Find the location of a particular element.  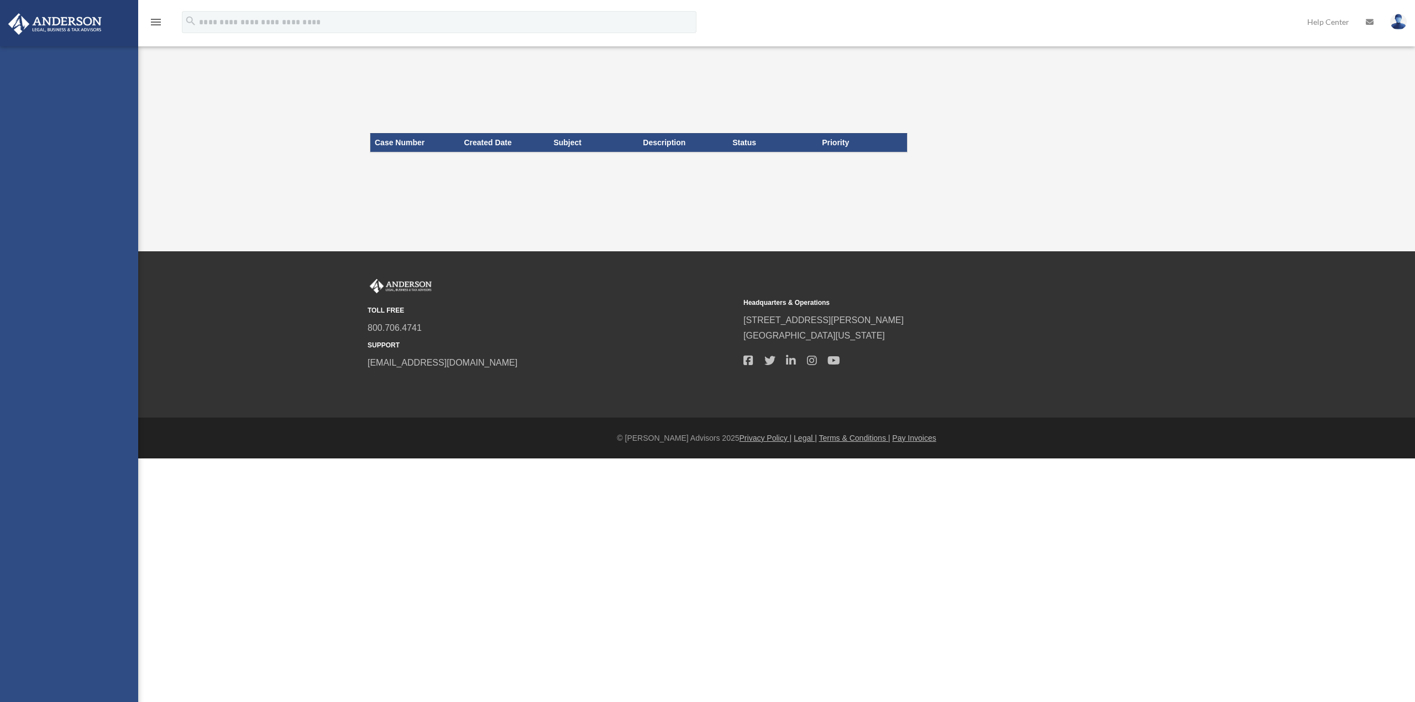

img: User Pic is located at coordinates (1398, 22).